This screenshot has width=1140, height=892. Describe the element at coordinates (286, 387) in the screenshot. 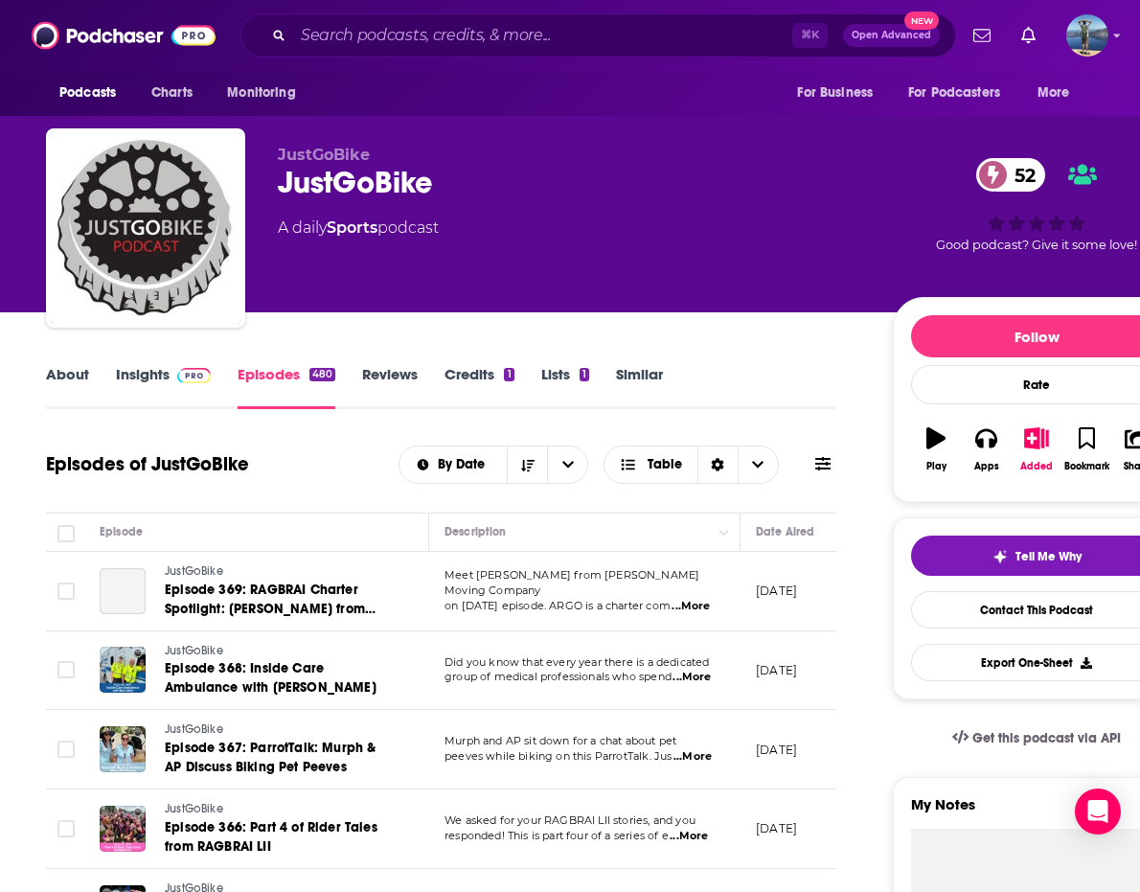

I see `a: Episodes480` at that location.